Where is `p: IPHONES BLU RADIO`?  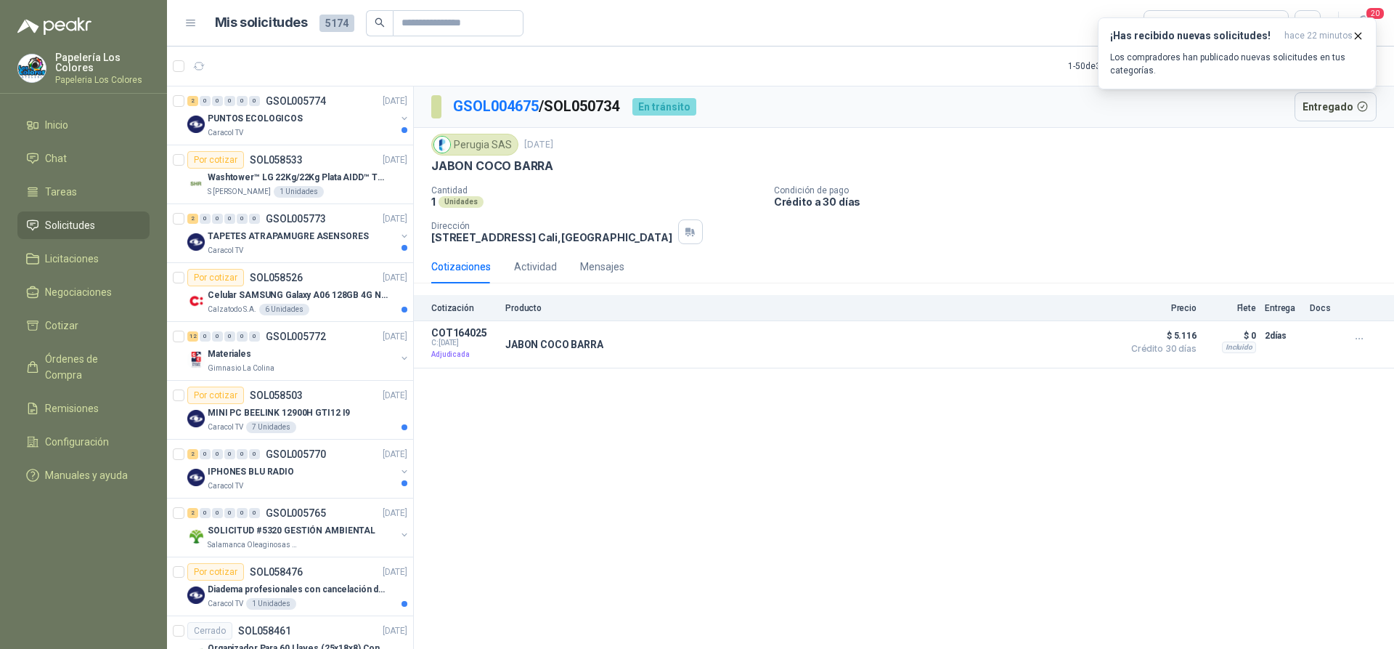 p: IPHONES BLU RADIO is located at coordinates (251, 471).